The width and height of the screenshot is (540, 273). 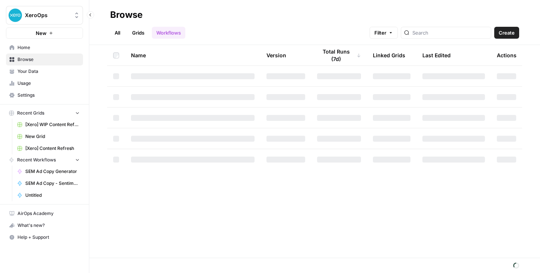 What do you see at coordinates (48, 95) in the screenshot?
I see `span: Settings` at bounding box center [48, 95].